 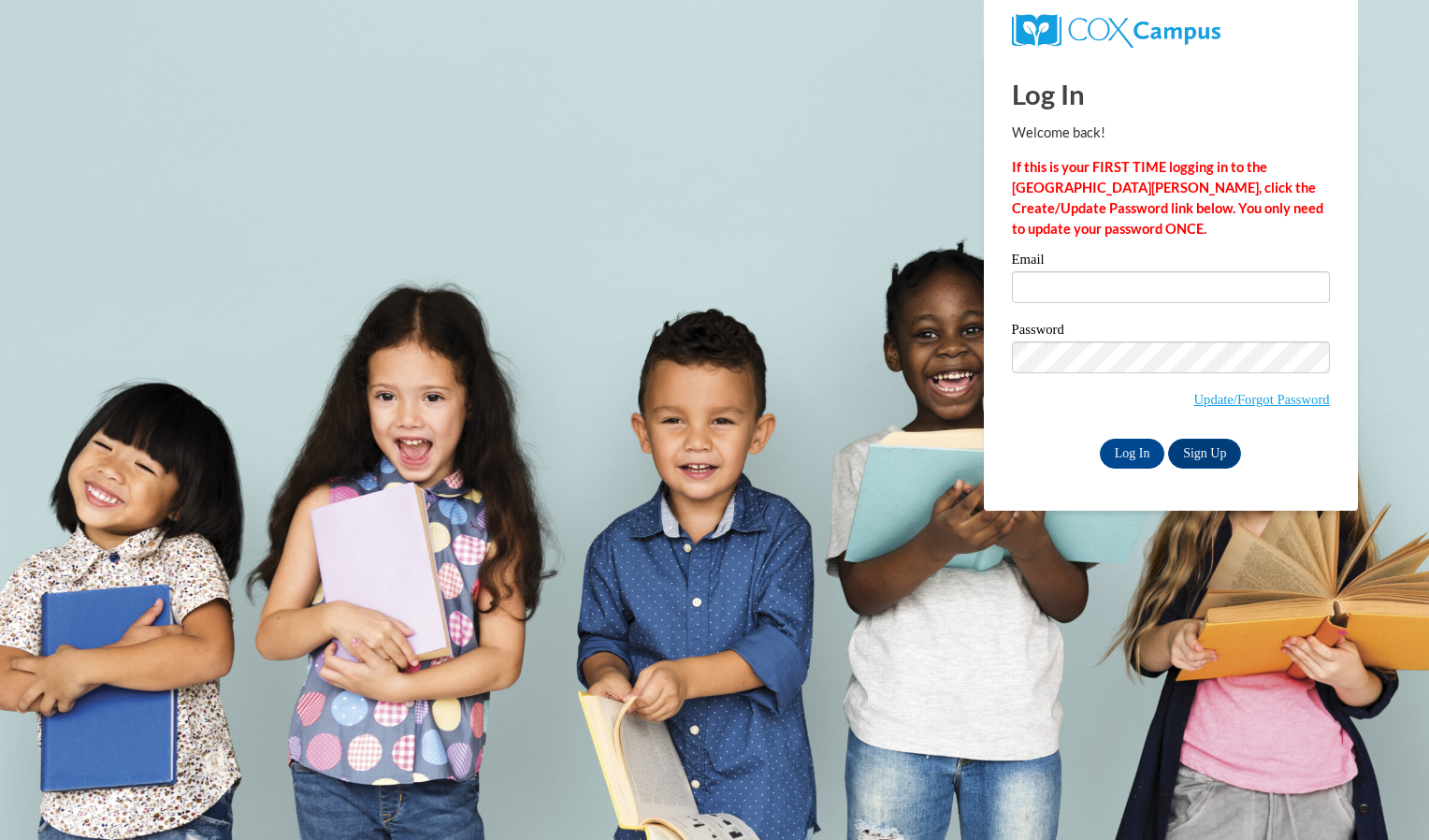 What do you see at coordinates (1171, 262) in the screenshot?
I see `label: Email` at bounding box center [1171, 262].